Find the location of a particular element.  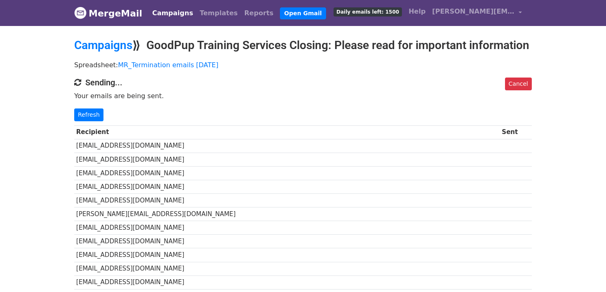

th: Sent is located at coordinates (515, 132).